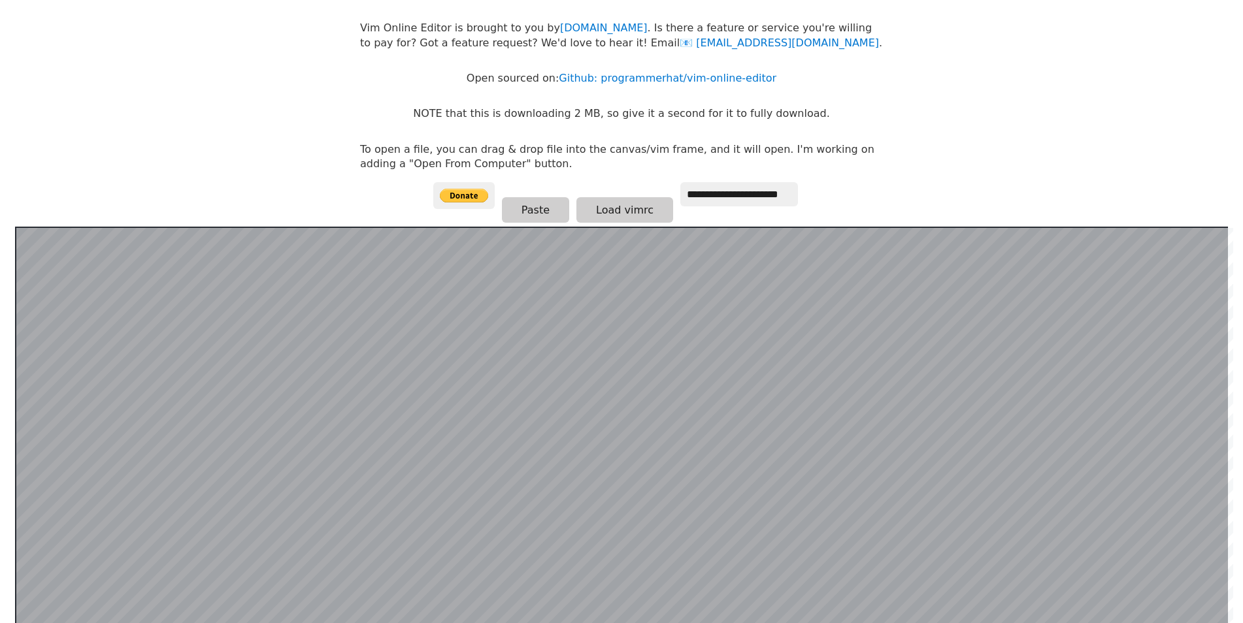  What do you see at coordinates (625, 210) in the screenshot?
I see `button: Load vimrc` at bounding box center [625, 210].